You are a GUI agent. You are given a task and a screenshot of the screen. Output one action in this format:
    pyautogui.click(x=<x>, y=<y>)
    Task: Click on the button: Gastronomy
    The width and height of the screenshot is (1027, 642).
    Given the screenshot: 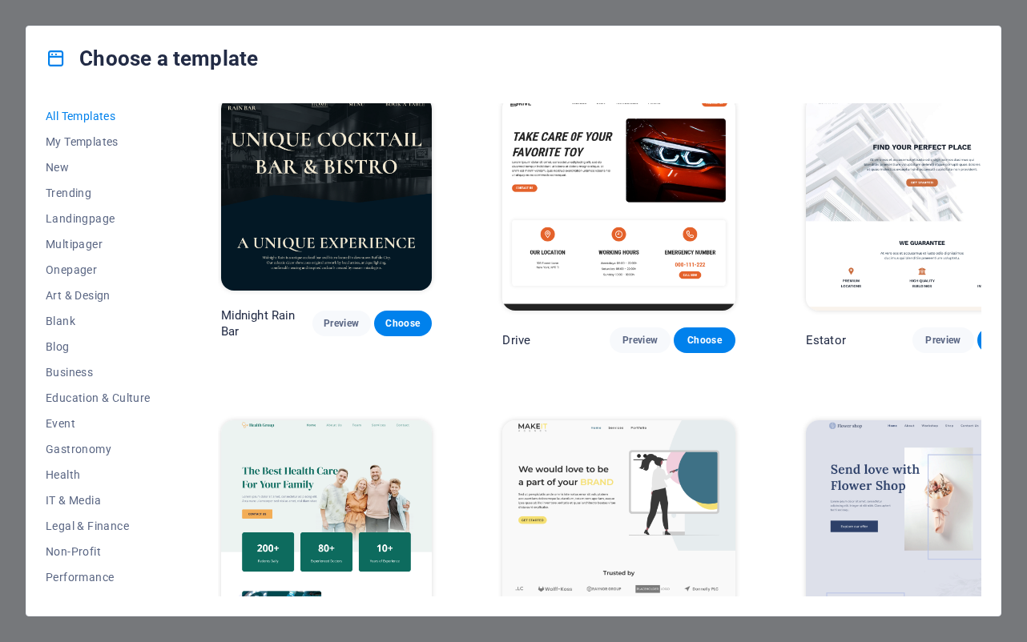 What is the action you would take?
    pyautogui.click(x=98, y=449)
    